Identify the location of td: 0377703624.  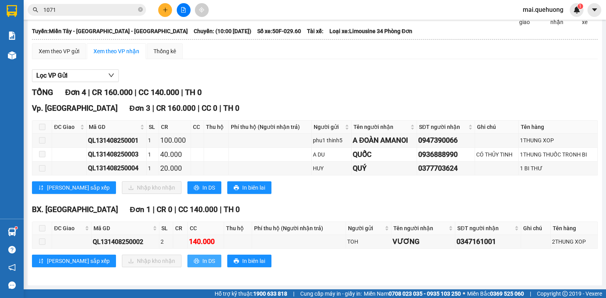
(446, 169).